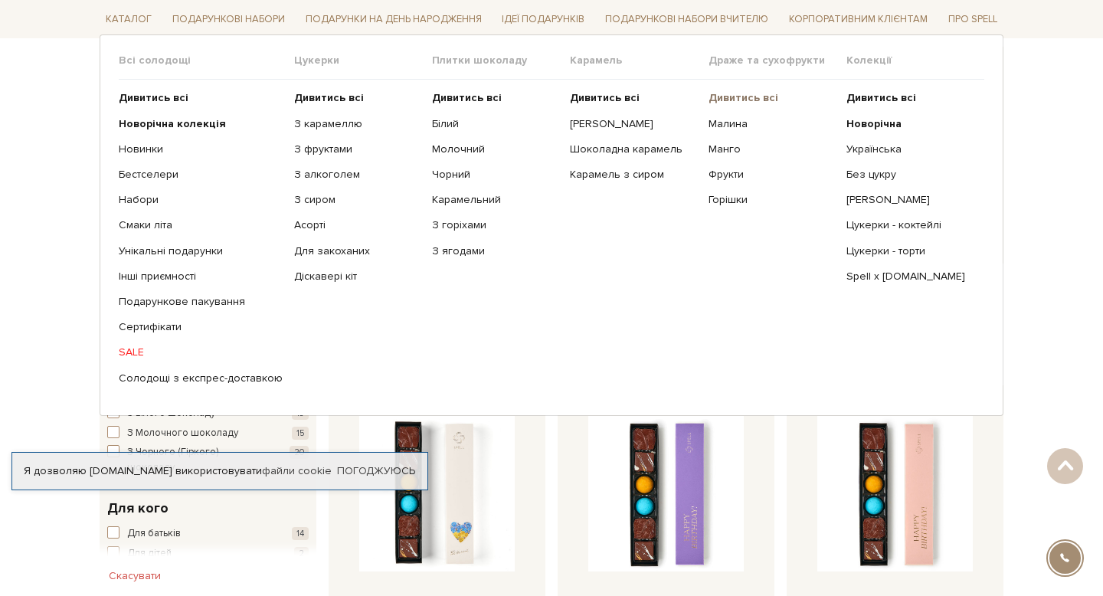 The image size is (1103, 596). What do you see at coordinates (495, 175) in the screenshot?
I see `a: Чорний` at bounding box center [495, 175].